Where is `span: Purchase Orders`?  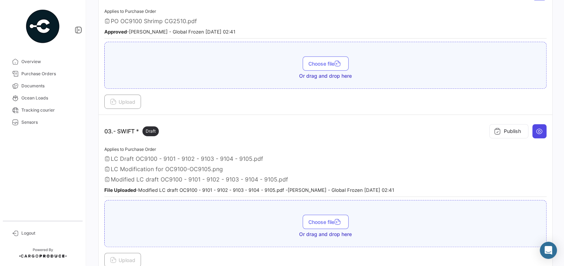 span: Purchase Orders is located at coordinates (49, 74).